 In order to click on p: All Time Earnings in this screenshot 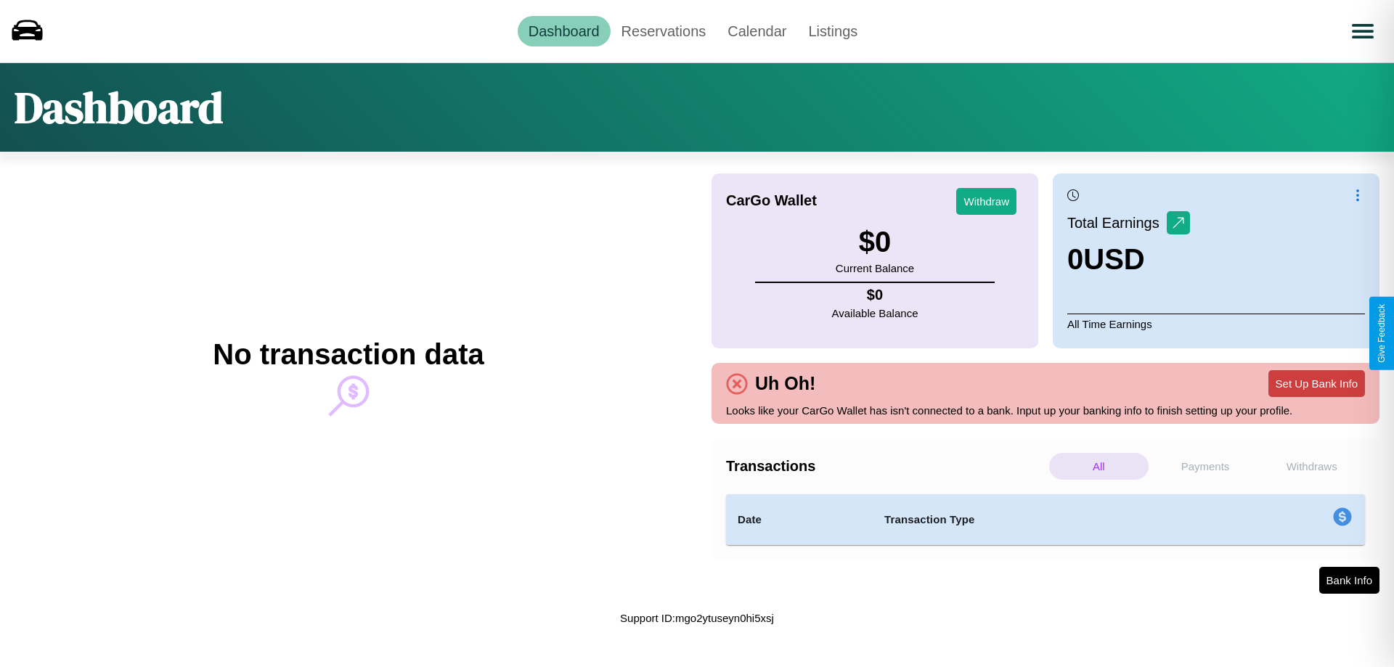, I will do `click(1216, 324)`.